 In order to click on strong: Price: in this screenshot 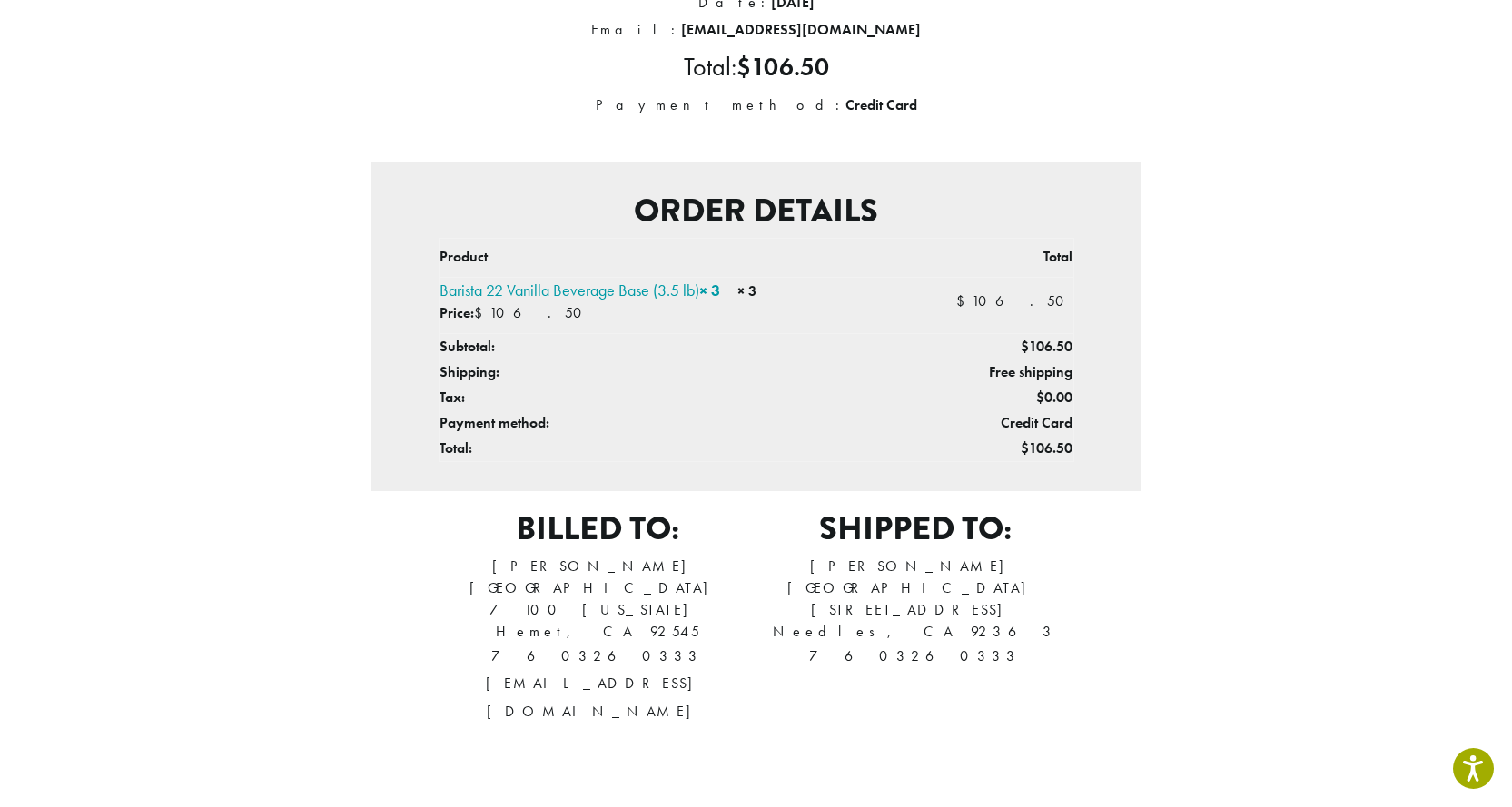, I will do `click(457, 312)`.